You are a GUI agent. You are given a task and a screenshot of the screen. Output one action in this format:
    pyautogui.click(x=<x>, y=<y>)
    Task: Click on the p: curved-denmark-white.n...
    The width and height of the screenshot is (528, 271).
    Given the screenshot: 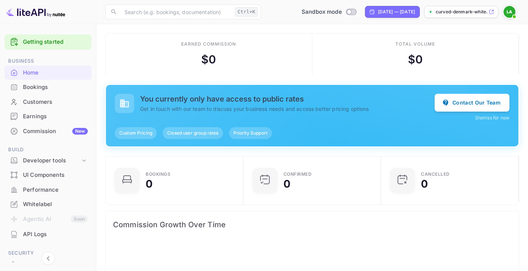 What is the action you would take?
    pyautogui.click(x=462, y=12)
    